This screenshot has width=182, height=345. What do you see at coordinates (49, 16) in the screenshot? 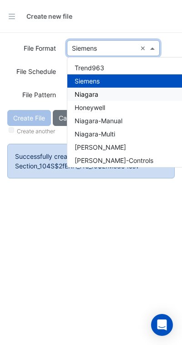
I see `div: Create new file` at bounding box center [49, 16].